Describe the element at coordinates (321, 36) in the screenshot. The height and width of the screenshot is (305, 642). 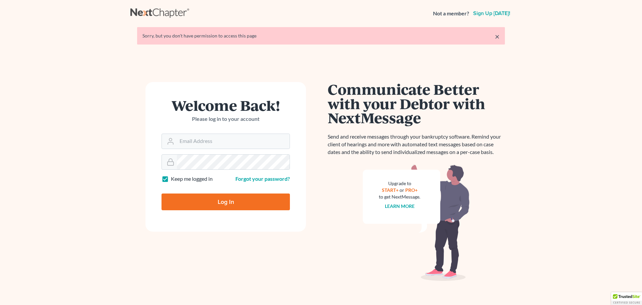
I see `div: Sorry, but you don't have permission to access this page` at that location.